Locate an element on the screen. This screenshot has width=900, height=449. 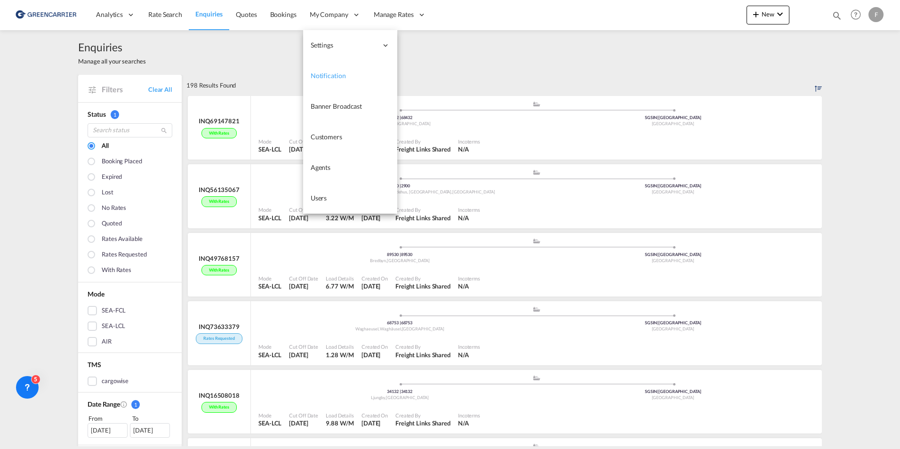
span: Ljungby is located at coordinates (378, 397).